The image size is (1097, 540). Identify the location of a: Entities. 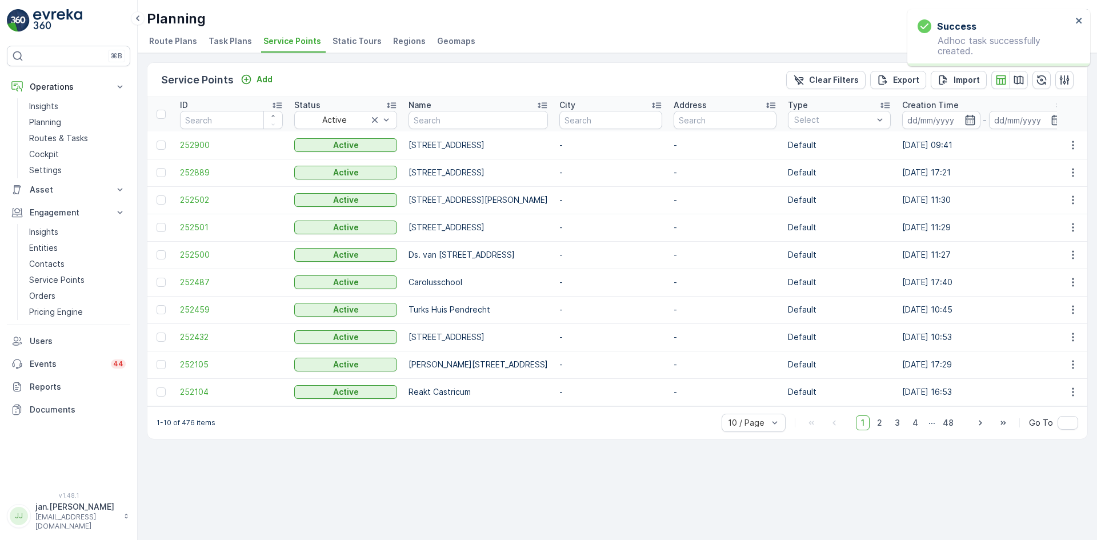
(77, 248).